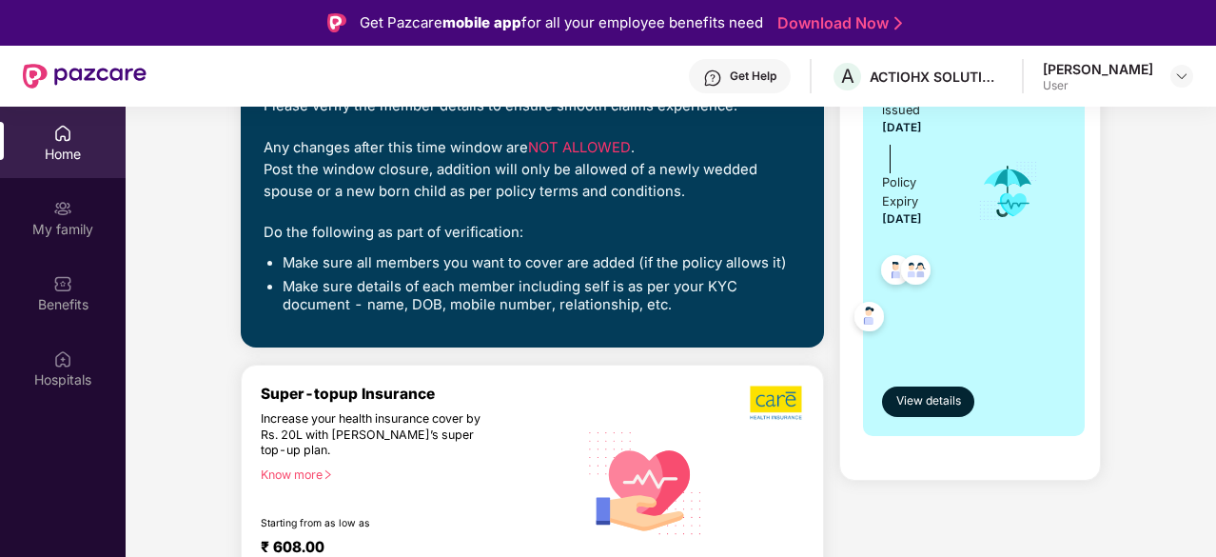 The height and width of the screenshot is (557, 1216). What do you see at coordinates (532, 232) in the screenshot?
I see `div: Do the following as part of verification:` at bounding box center [532, 232].